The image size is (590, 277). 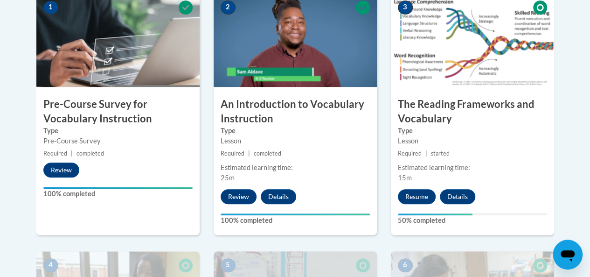 What do you see at coordinates (228, 177) in the screenshot?
I see `span: 25m` at bounding box center [228, 177].